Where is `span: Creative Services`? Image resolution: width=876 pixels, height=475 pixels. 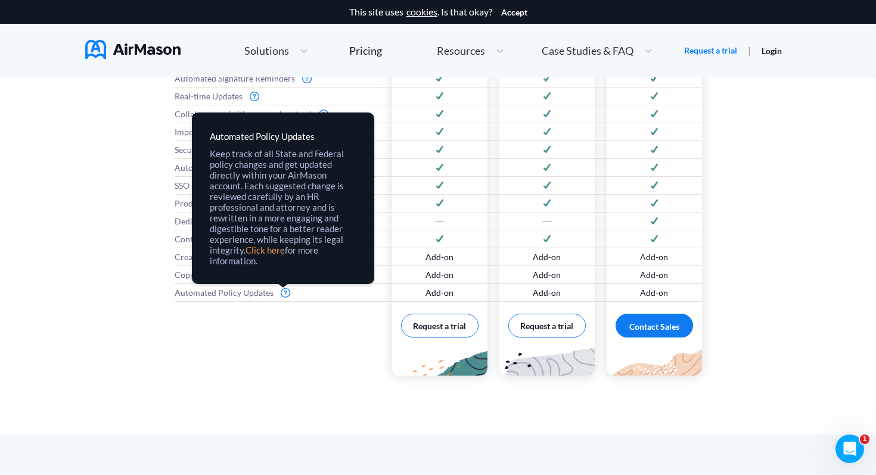 span: Creative Services is located at coordinates (206, 257).